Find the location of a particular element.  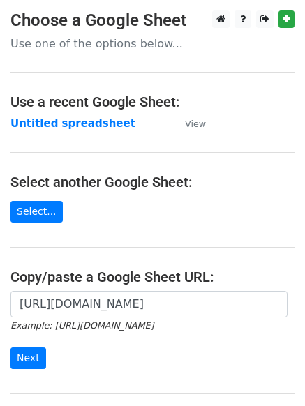

a: Untitled spreadsheet is located at coordinates (73, 123).